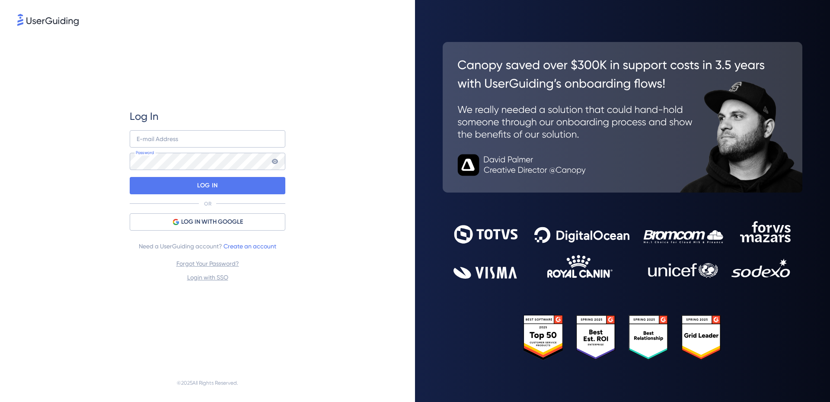 Image resolution: width=830 pixels, height=402 pixels. I want to click on img: 9302ce2ac39453076f5bc0f2f2ca889b.svg, so click(623, 250).